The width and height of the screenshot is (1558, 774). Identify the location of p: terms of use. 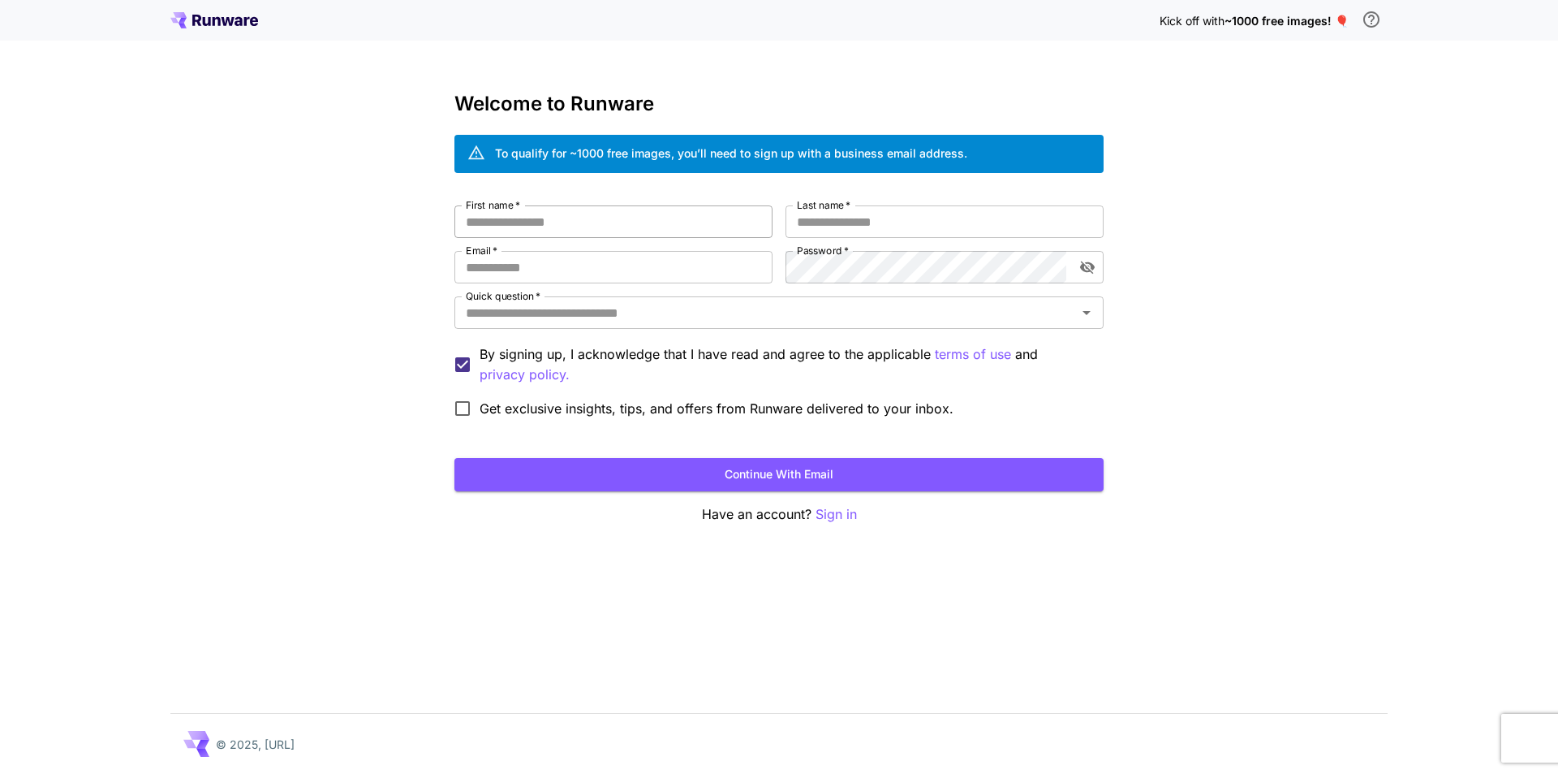
(973, 354).